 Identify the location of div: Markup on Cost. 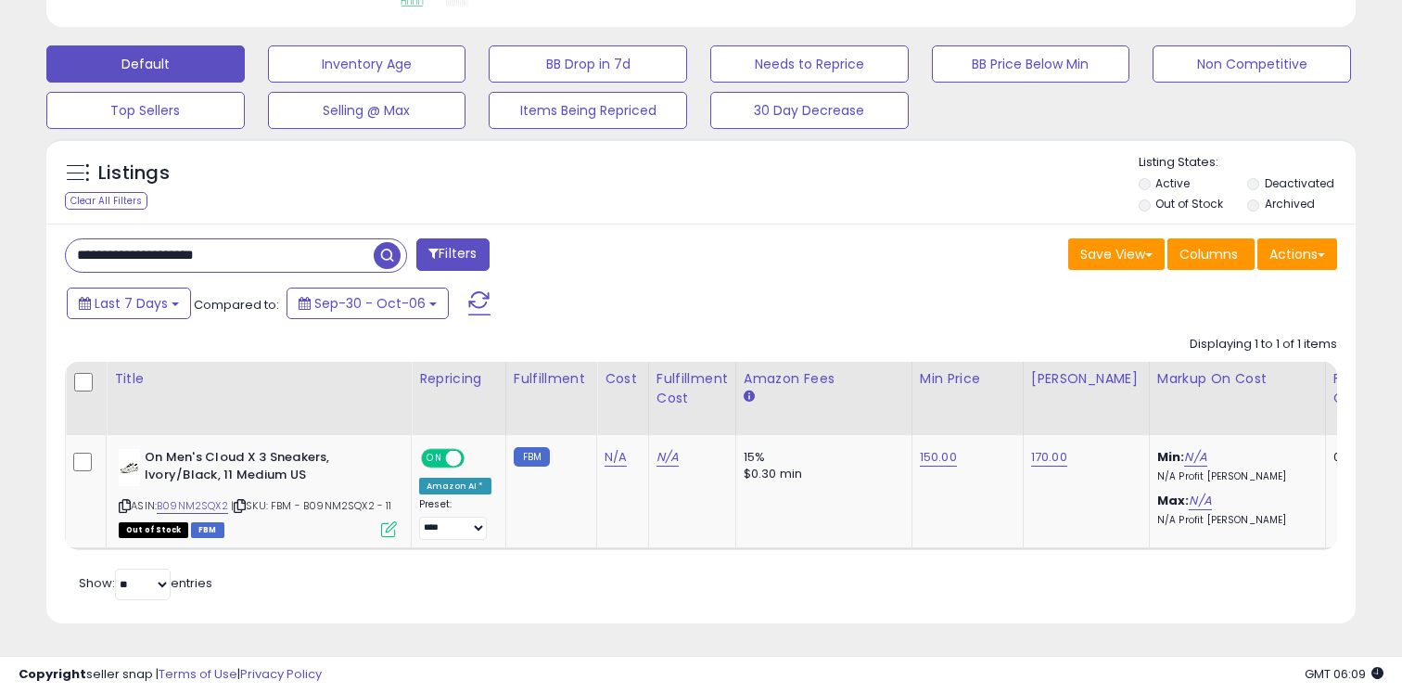
(1237, 378).